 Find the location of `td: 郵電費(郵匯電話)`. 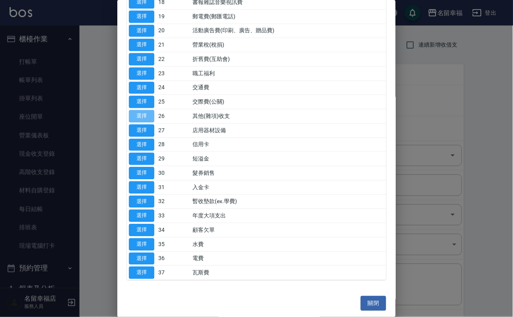

td: 郵電費(郵匯電話) is located at coordinates (288, 16).